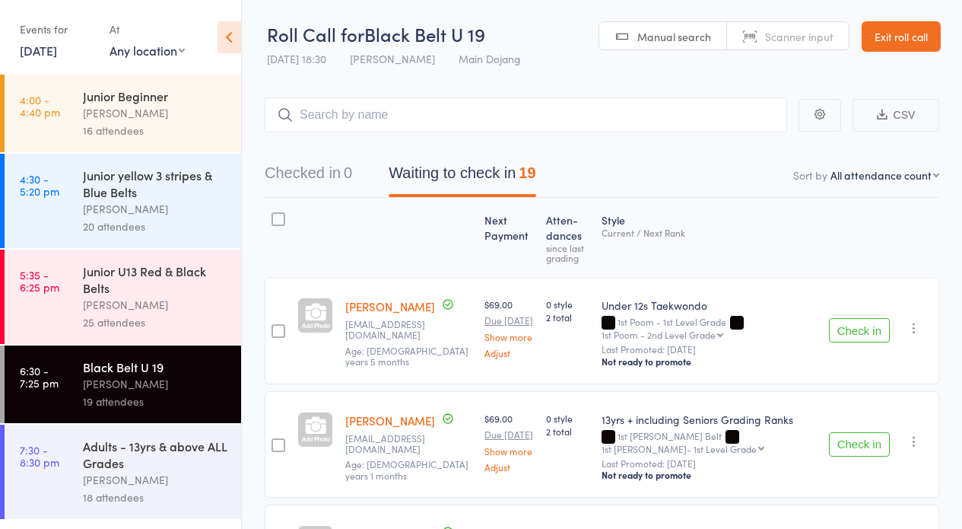 The image size is (962, 529). Describe the element at coordinates (709, 419) in the screenshot. I see `div: 13yrs + including Seniors Grading Ranks` at that location.